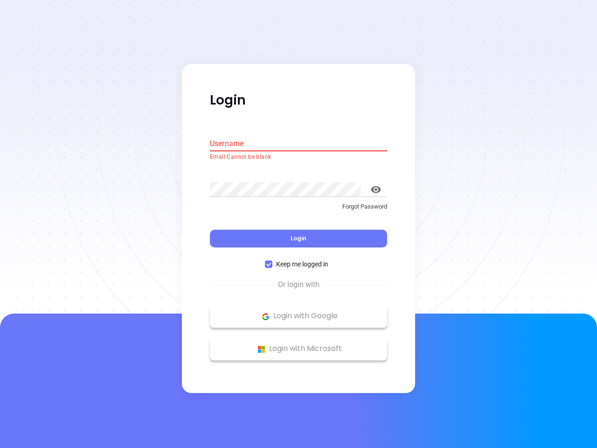 The height and width of the screenshot is (448, 597). What do you see at coordinates (299, 239) in the screenshot?
I see `button: Login` at bounding box center [299, 239].